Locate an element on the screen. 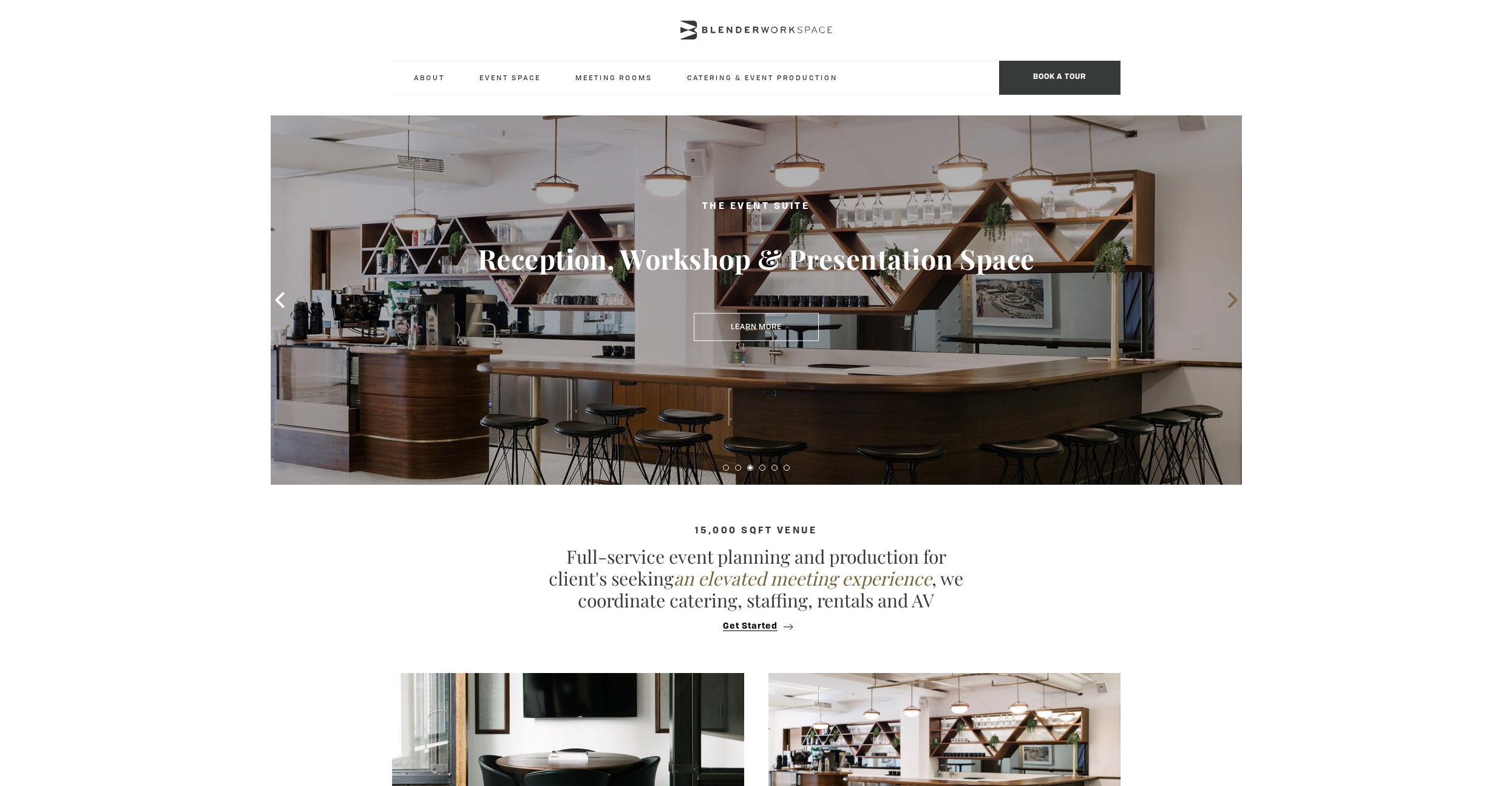  button: Get Started is located at coordinates (756, 626).